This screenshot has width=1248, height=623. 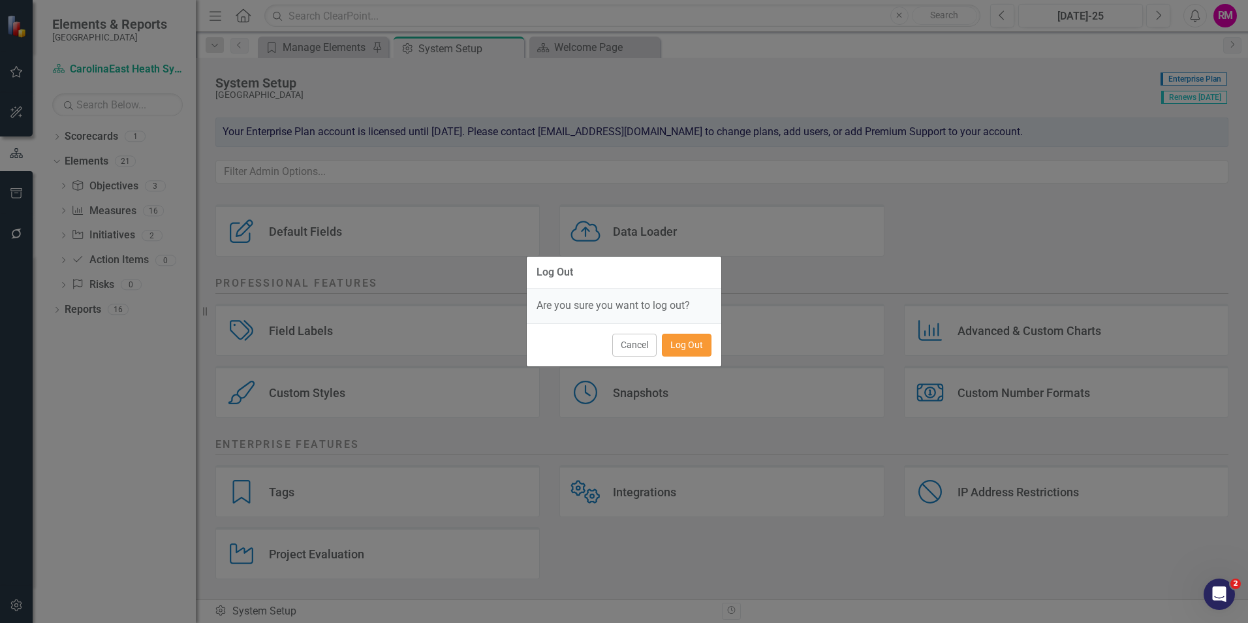 I want to click on button: Log Out, so click(x=687, y=345).